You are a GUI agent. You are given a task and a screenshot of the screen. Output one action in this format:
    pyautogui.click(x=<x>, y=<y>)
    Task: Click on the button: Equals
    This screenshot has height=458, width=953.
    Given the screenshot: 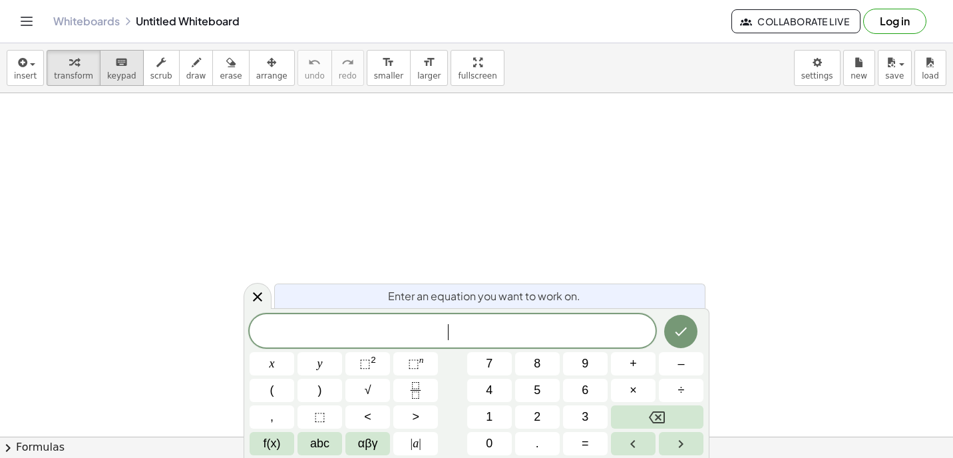 What is the action you would take?
    pyautogui.click(x=585, y=443)
    